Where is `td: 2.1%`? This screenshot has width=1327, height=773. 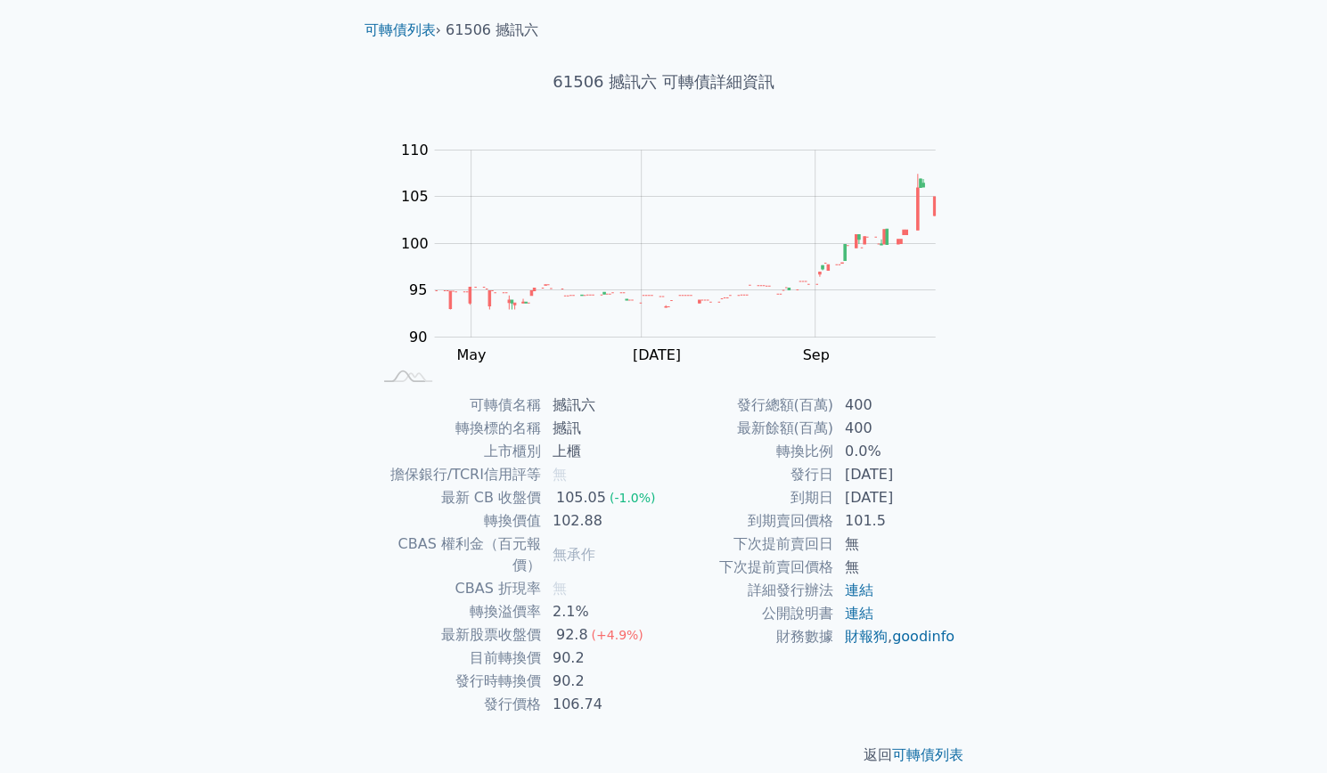
td: 2.1% is located at coordinates (602, 612).